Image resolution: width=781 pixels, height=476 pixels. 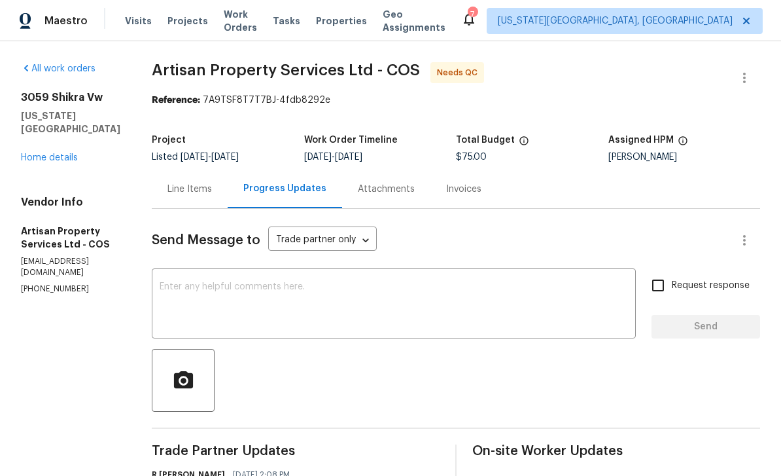 What do you see at coordinates (296, 451) in the screenshot?
I see `span: Trade Partner Updates` at bounding box center [296, 451].